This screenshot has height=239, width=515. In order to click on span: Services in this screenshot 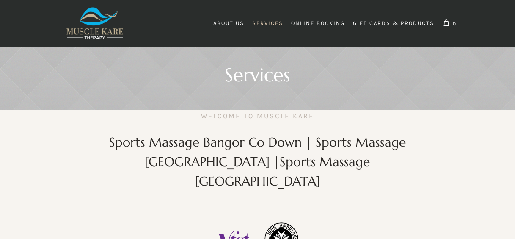, I will do `click(268, 23)`.